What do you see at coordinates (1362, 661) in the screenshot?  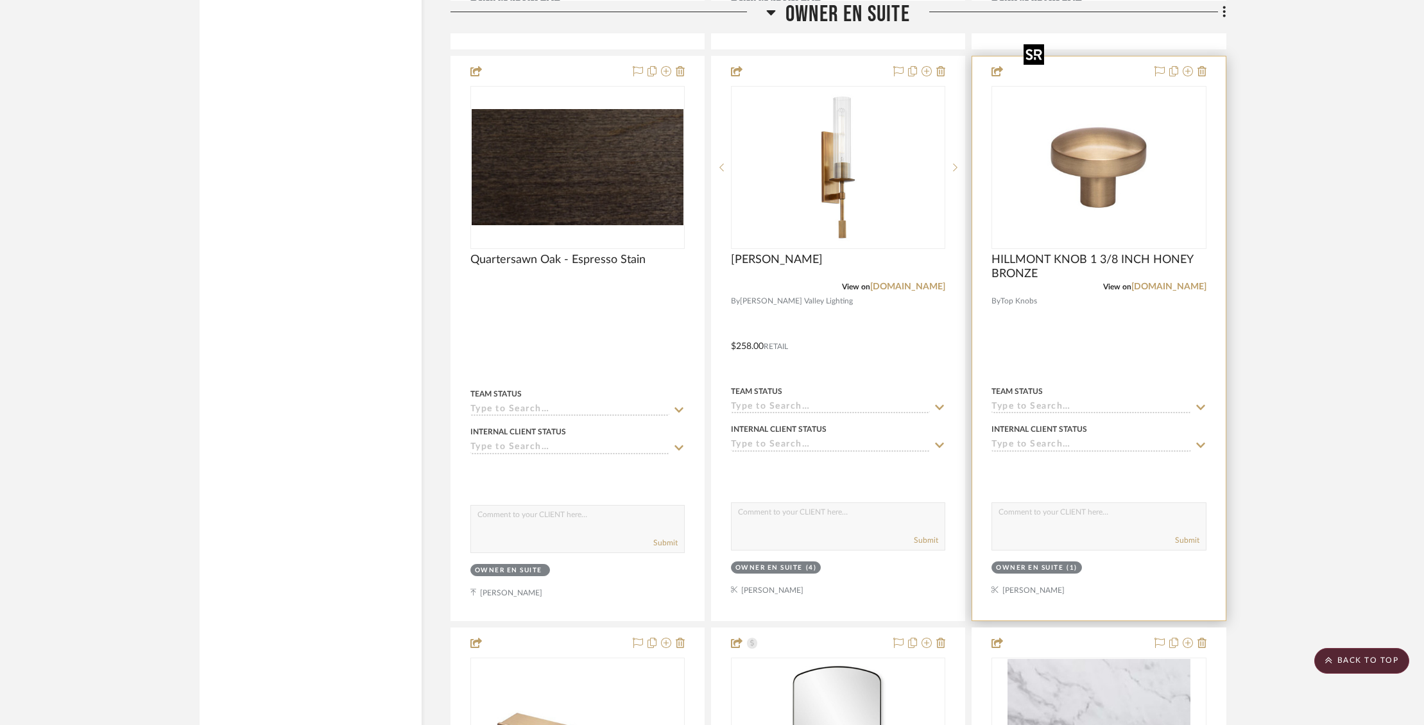 I see `scroll-to-top-button: BACK TO TOP` at bounding box center [1362, 661].